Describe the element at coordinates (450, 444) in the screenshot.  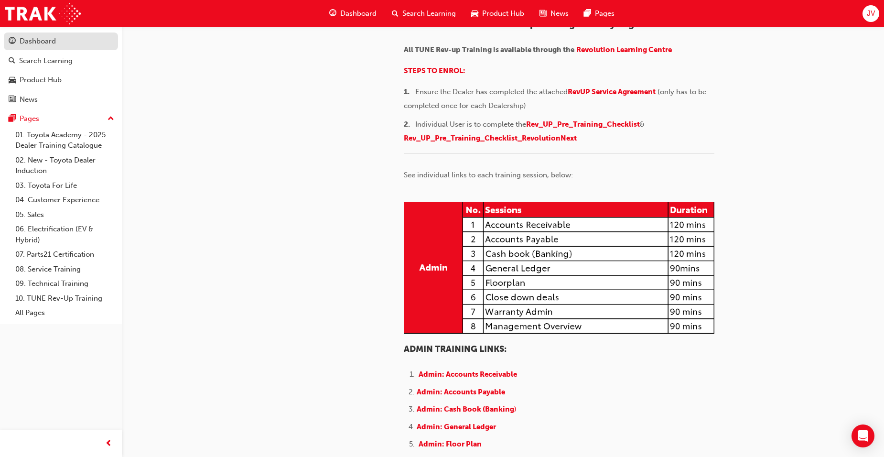
I see `a: Admin: Floor Plan` at that location.